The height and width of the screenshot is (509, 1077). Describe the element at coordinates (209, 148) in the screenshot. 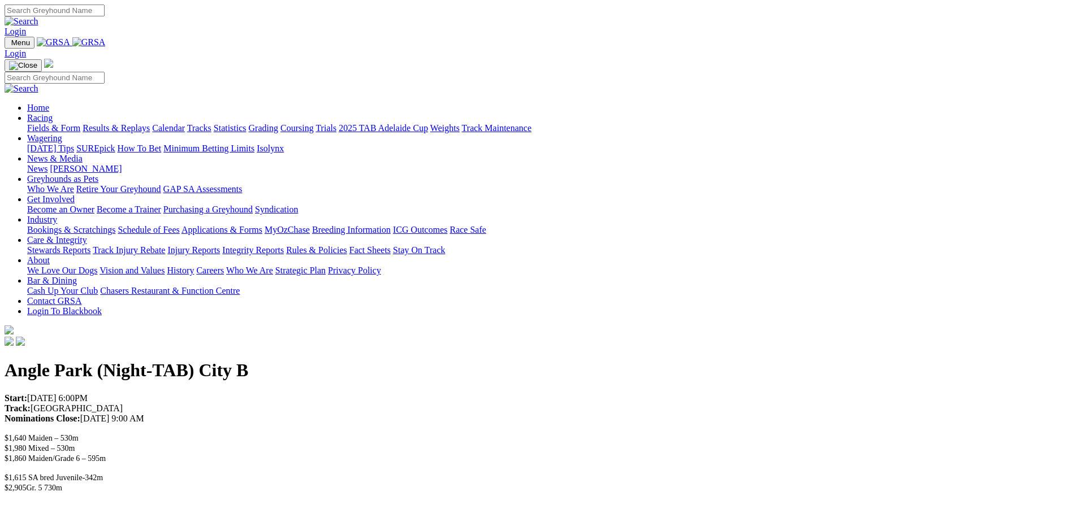

I see `a: Minimum Betting Limits` at that location.